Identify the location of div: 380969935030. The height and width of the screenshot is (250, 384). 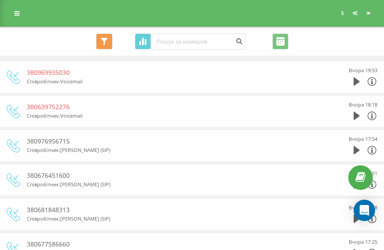
(173, 73).